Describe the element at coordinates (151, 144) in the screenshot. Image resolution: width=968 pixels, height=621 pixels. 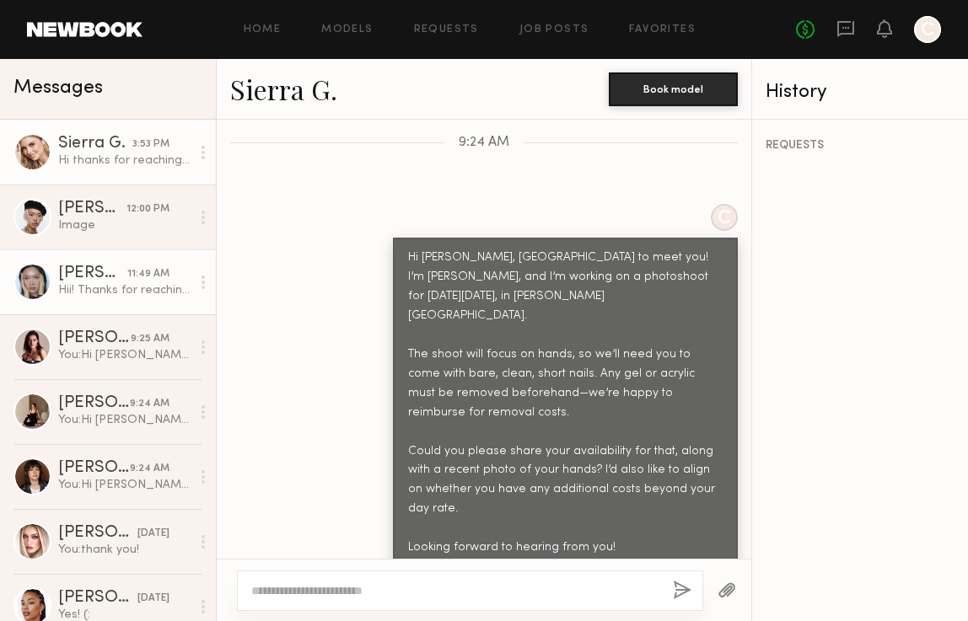
I see `div: 3:53 PM` at that location.